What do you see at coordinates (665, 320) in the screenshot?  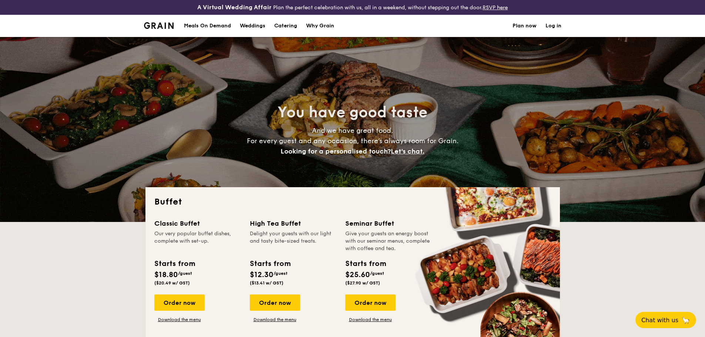 I see `button: Chat with us🦙` at bounding box center [665, 320].